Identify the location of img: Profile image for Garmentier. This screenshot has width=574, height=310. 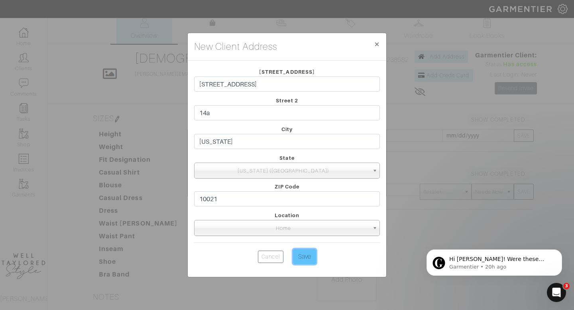
(24, 30).